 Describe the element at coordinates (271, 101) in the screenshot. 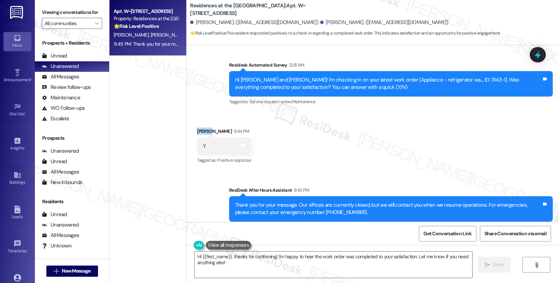

I see `span: Service request review ,` at that location.